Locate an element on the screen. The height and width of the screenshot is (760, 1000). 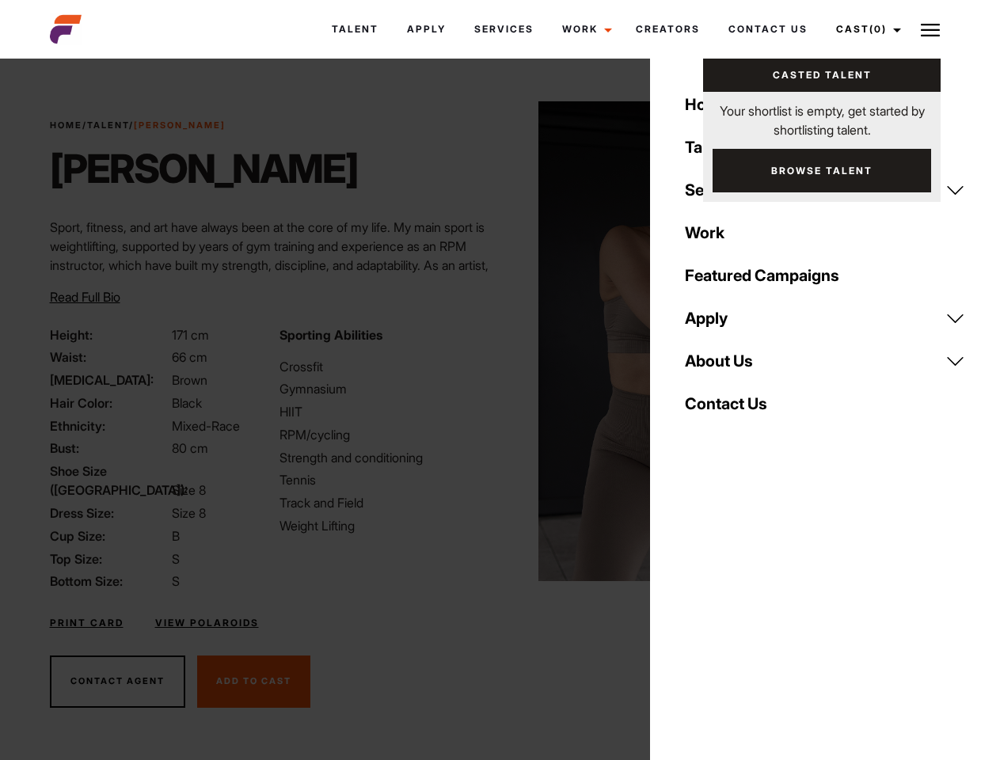
a: Casted Talent is located at coordinates (822, 75).